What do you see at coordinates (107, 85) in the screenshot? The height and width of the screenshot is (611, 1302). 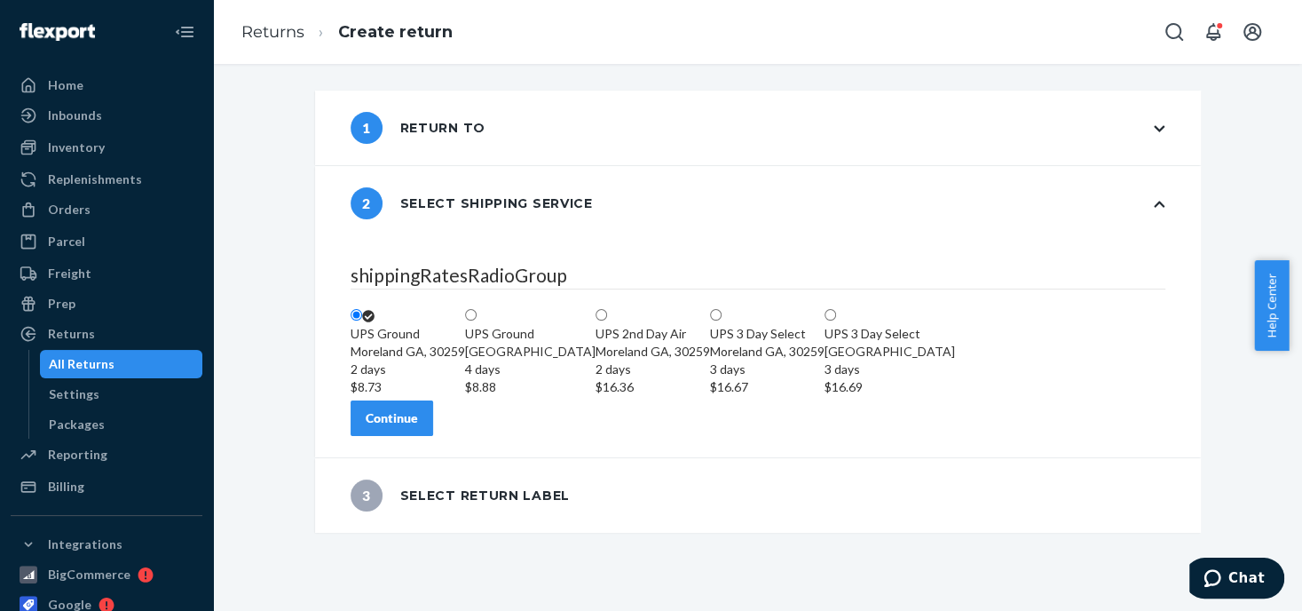 I see `a: Home` at bounding box center [107, 85].